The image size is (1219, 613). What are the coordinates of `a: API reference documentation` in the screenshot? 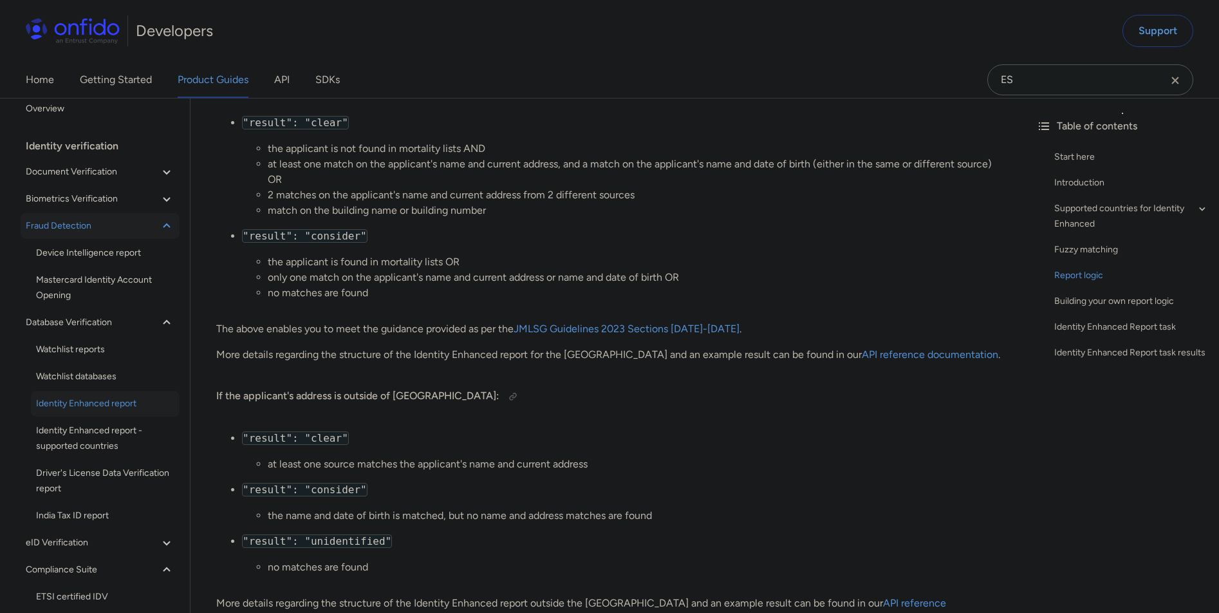 It's located at (930, 354).